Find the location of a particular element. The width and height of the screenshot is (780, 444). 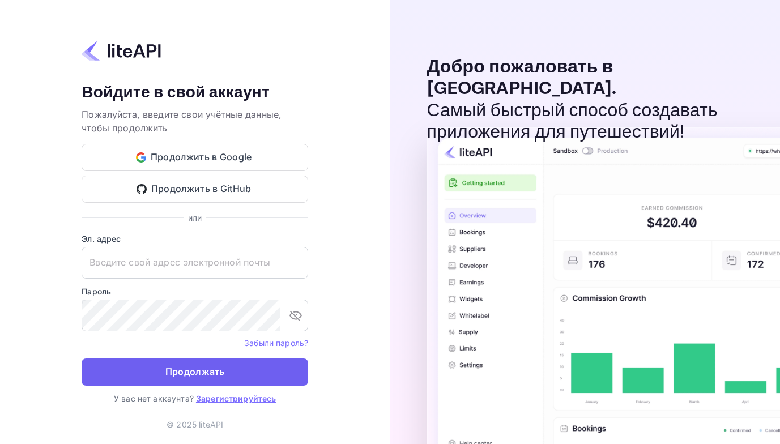

ya-tr-span: Забыли пароль? is located at coordinates (276, 343).